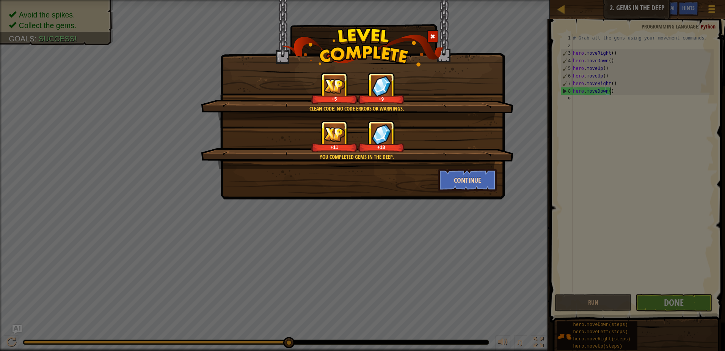 The width and height of the screenshot is (725, 351). What do you see at coordinates (357, 157) in the screenshot?
I see `div: You completed Gems in the Deep.` at bounding box center [357, 157].